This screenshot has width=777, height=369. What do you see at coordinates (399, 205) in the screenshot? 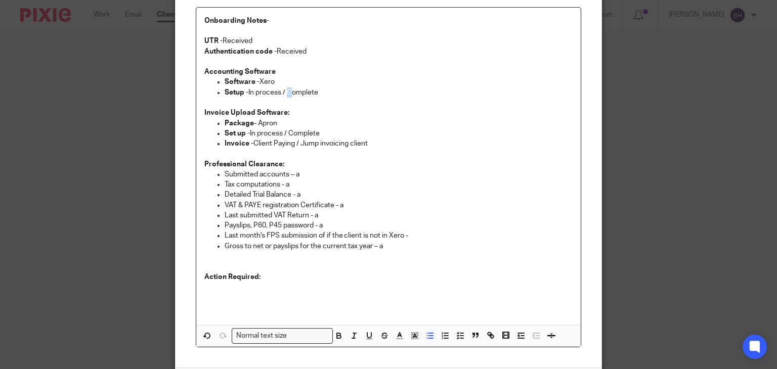
I see `p: VAT & PAYE registration Certificate - a` at bounding box center [399, 205].